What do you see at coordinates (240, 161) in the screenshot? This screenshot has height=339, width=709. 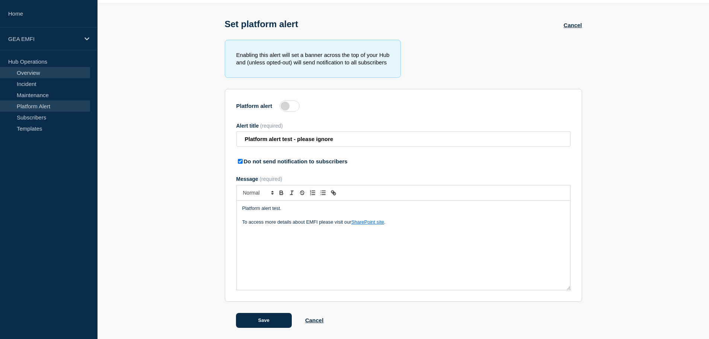 I see `input: Do not send notification to subscribers` at bounding box center [240, 161].